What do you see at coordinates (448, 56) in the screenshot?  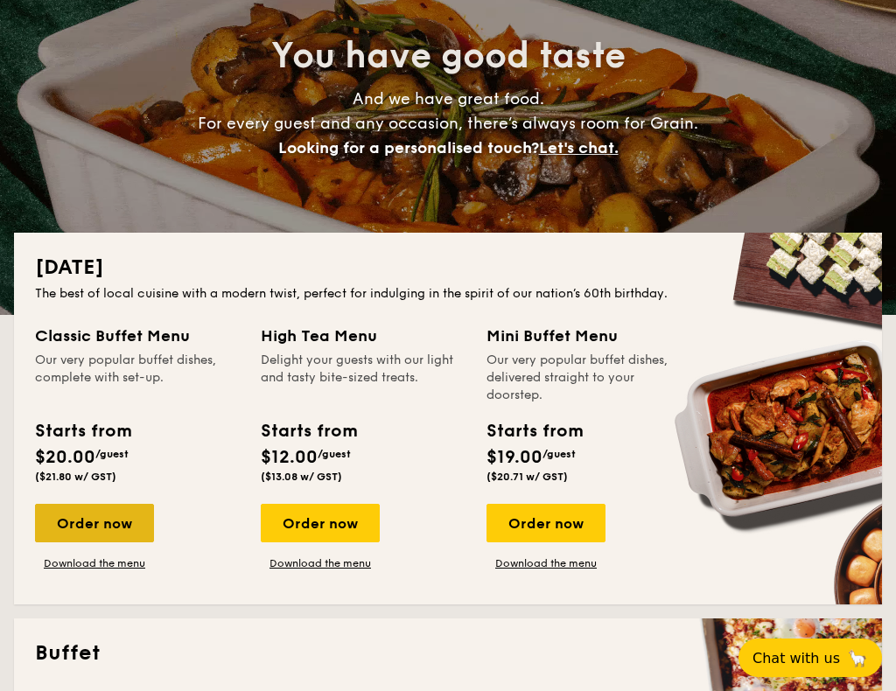 I see `span: You have good taste` at bounding box center [448, 56].